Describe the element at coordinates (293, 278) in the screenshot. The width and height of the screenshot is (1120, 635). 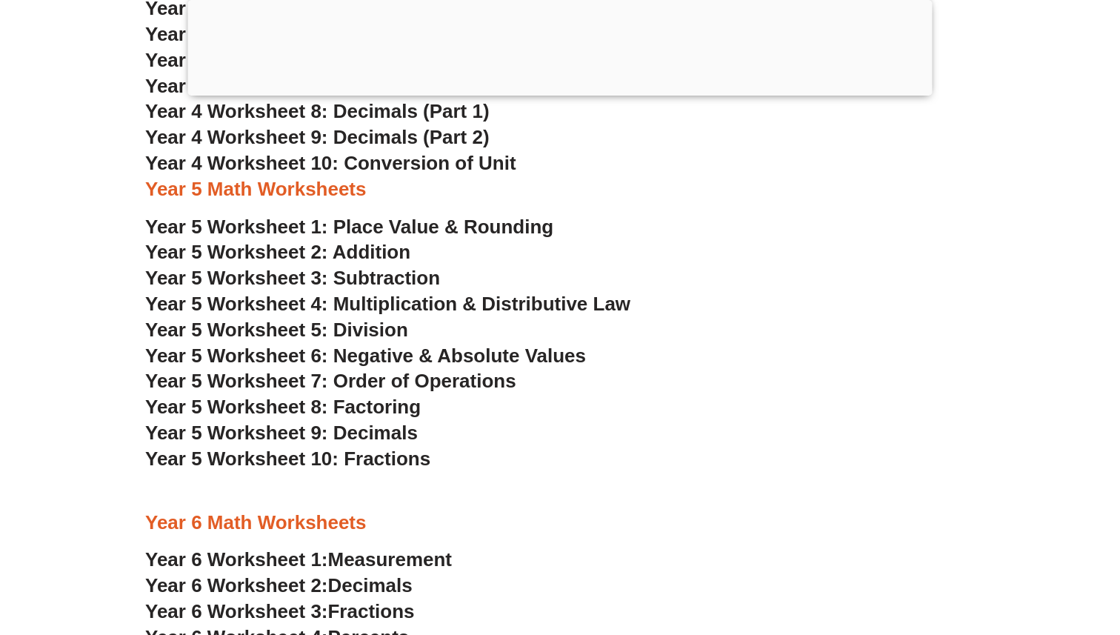
I see `span: Year 5 Worksheet 3: Subtraction` at that location.